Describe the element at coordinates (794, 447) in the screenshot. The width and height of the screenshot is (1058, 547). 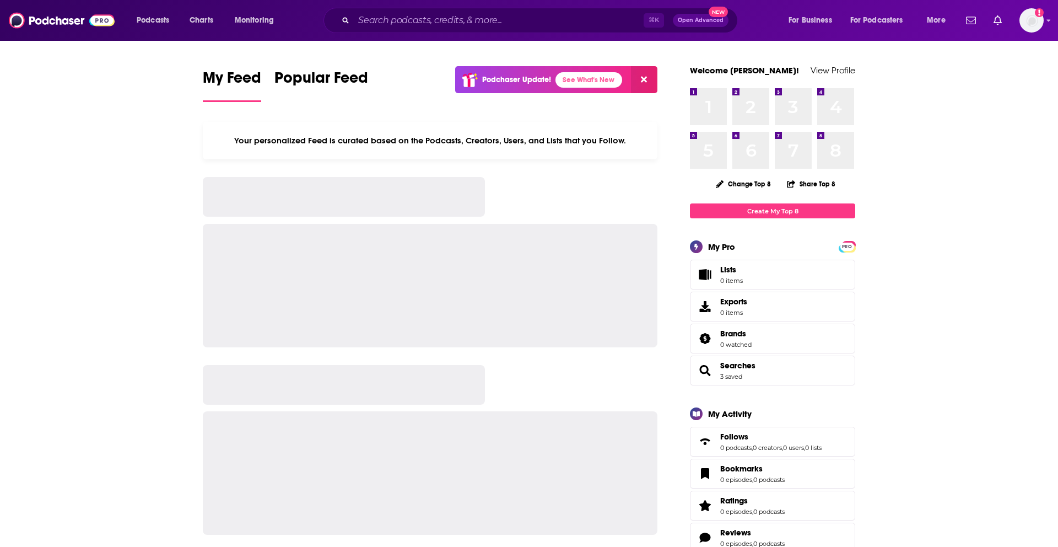
I see `a: 0 users` at that location.